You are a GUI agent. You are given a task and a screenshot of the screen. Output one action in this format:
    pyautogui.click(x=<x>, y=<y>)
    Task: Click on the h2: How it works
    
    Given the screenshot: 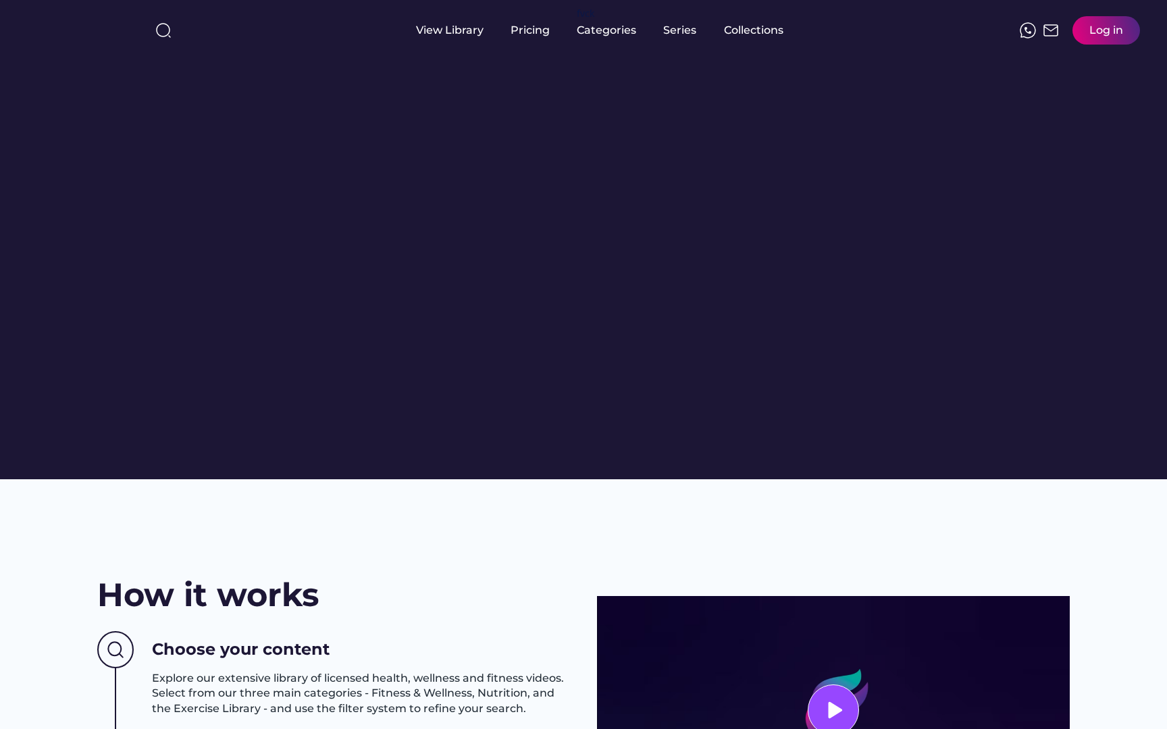 What is the action you would take?
    pyautogui.click(x=208, y=595)
    